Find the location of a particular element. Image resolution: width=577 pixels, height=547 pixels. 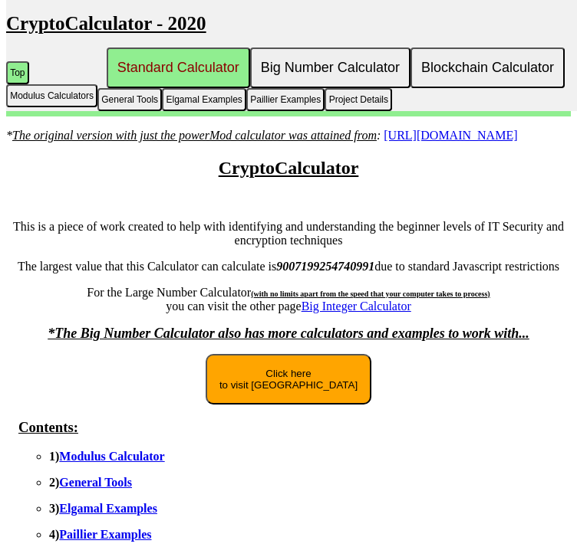

p: The largest value that this Calculator can calculate is due to standard Javascript restrictions is located at coordinates (288, 267).